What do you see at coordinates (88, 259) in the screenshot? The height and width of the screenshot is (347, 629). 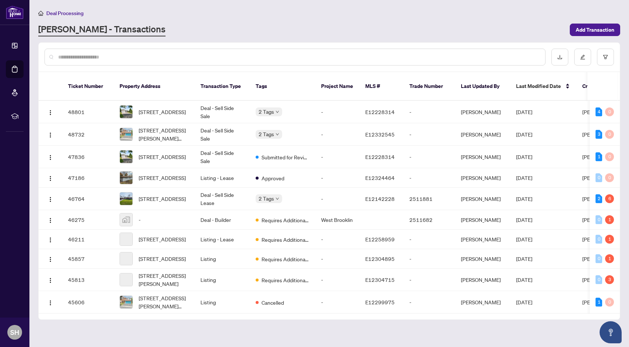 I see `td: 45857` at bounding box center [88, 259].